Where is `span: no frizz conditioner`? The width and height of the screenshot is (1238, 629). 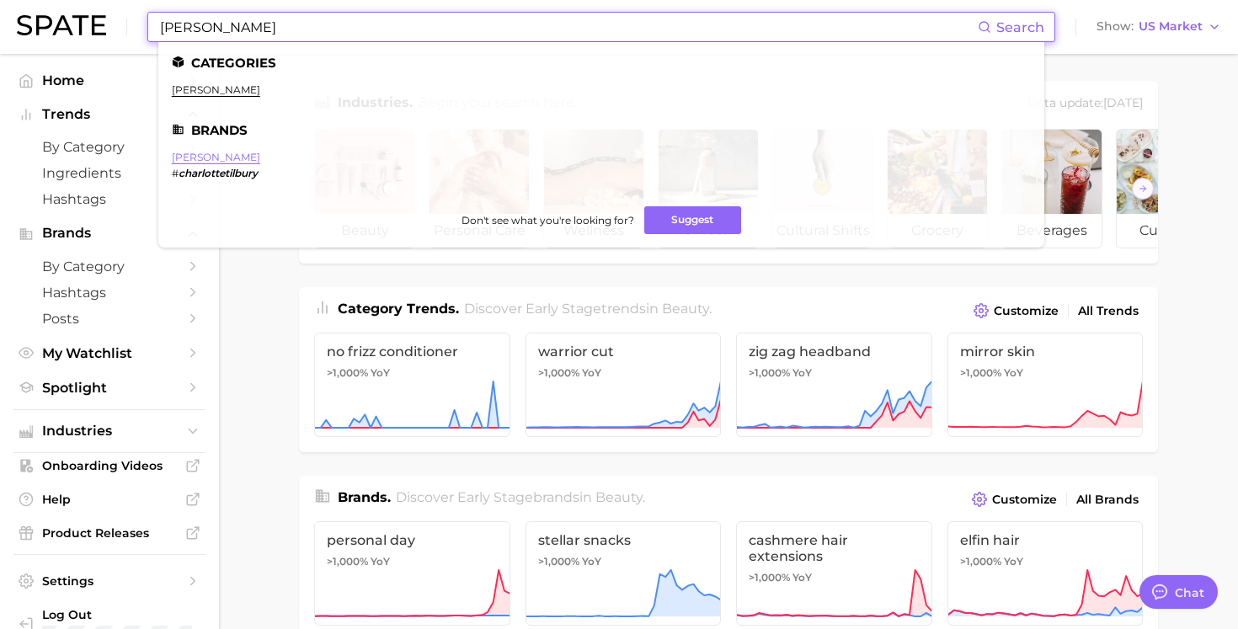
span: no frizz conditioner is located at coordinates (412, 351).